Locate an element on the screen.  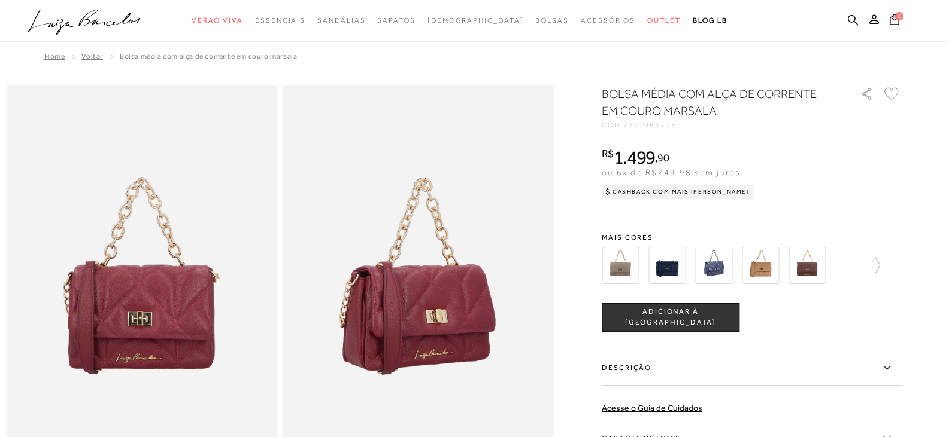
img: BOLSA MÉDIA ALÇA CORRENTE AZUL is located at coordinates (667, 266).